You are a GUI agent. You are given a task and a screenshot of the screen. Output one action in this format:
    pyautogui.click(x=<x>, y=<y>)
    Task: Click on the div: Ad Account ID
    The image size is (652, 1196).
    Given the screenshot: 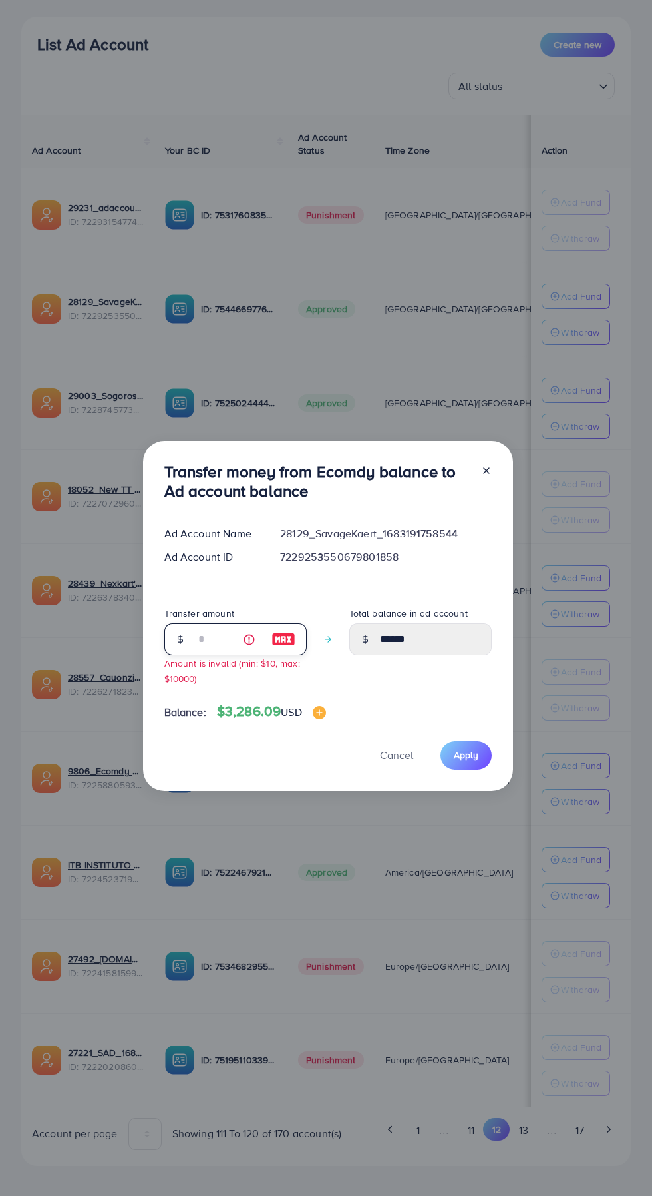 What is the action you would take?
    pyautogui.click(x=212, y=557)
    